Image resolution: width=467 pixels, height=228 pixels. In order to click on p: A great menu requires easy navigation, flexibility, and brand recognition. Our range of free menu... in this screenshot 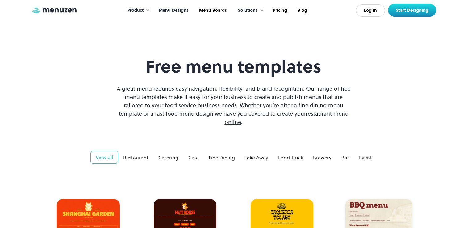, I will do `click(233, 105)`.